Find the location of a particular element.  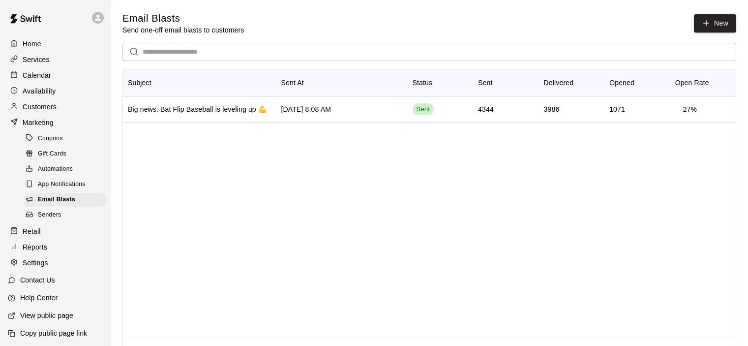

div: Customers is located at coordinates (55, 107).